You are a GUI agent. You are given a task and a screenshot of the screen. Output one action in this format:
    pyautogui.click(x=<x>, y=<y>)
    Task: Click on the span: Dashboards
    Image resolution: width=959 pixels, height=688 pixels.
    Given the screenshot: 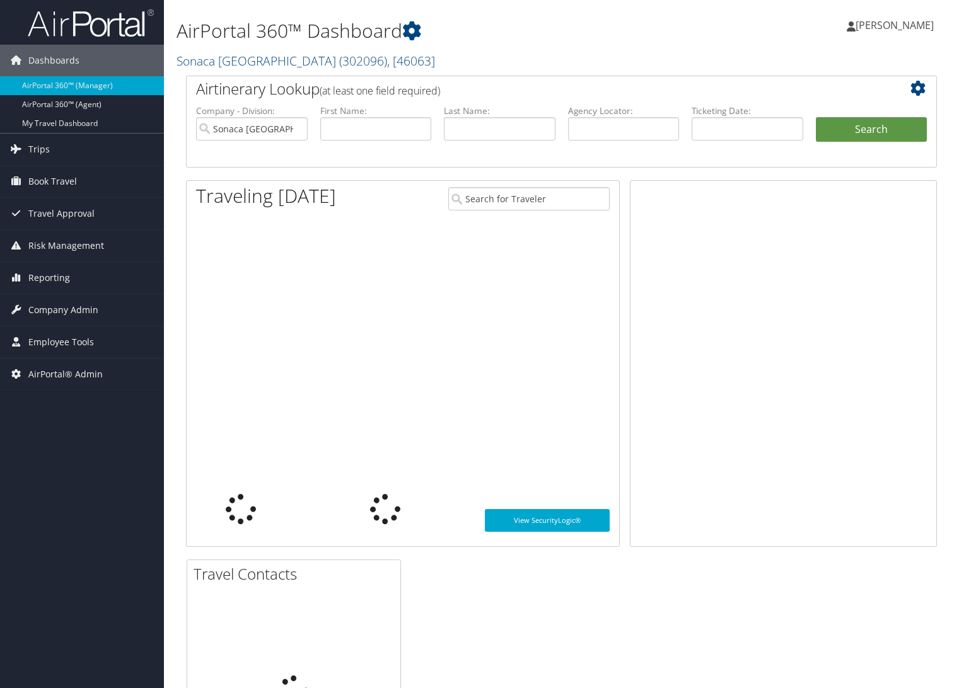 What is the action you would take?
    pyautogui.click(x=54, y=61)
    